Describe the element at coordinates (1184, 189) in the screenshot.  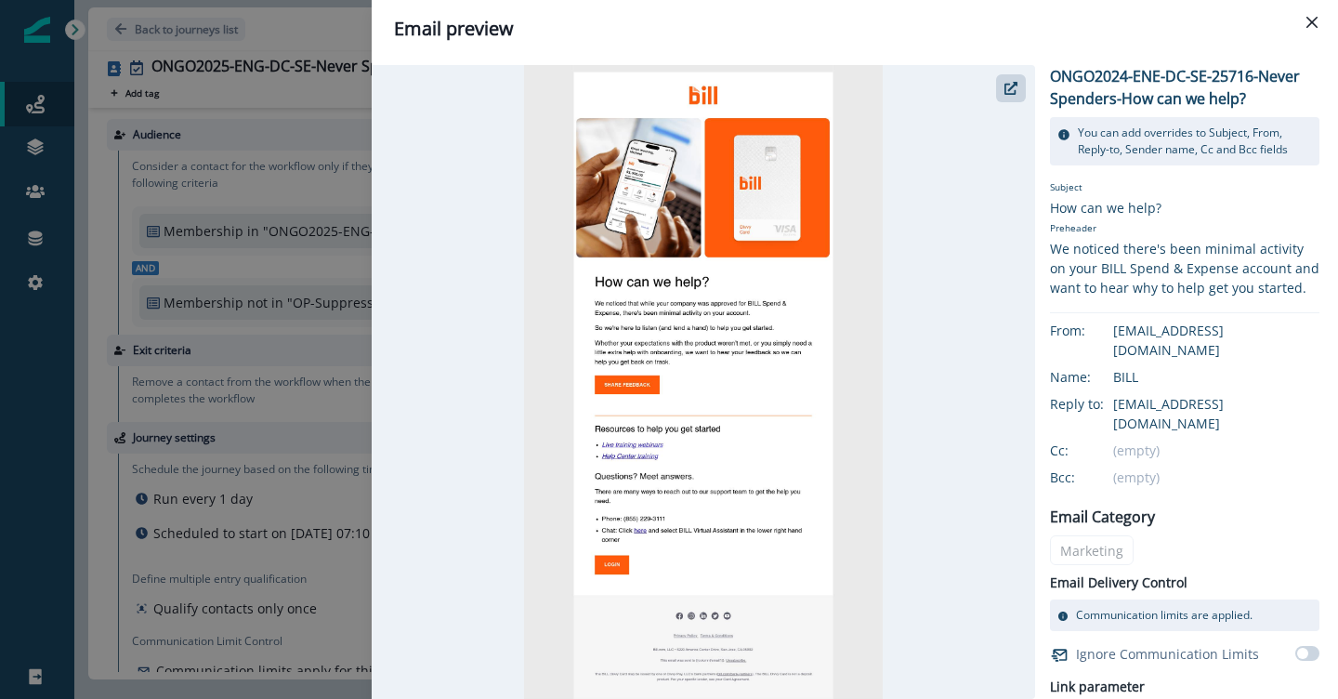
I see `p: Subject` at that location.